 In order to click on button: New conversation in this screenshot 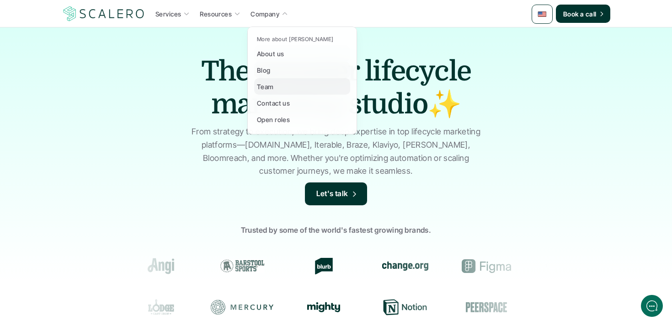, I will do `click(91, 130)`.